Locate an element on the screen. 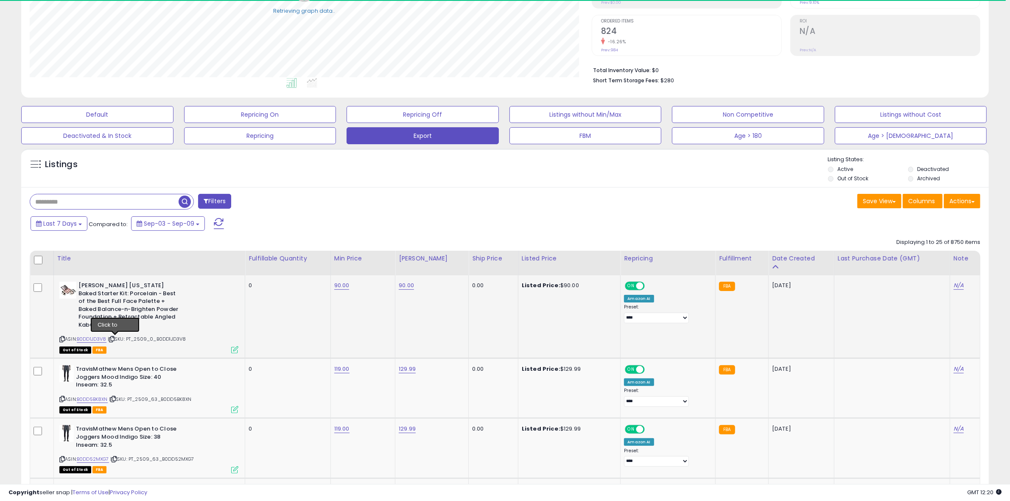  span: Columns is located at coordinates (921, 201).